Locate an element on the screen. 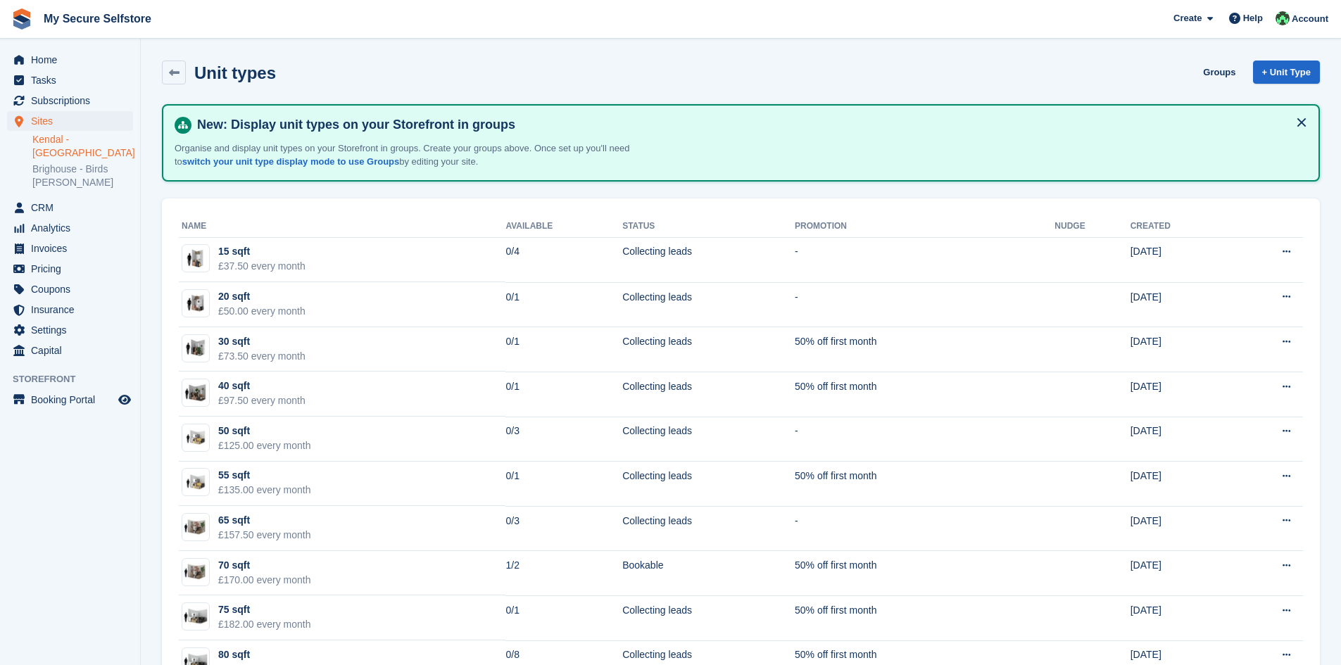 This screenshot has width=1341, height=665. span: Invoices is located at coordinates (73, 248).